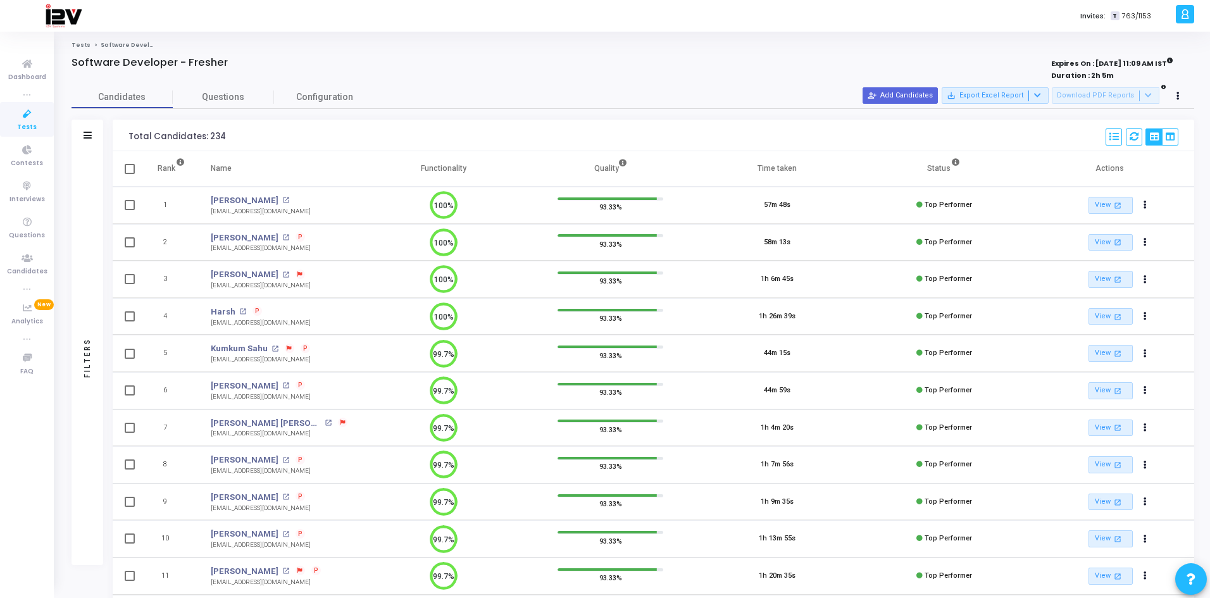 Image resolution: width=1210 pixels, height=598 pixels. What do you see at coordinates (777, 502) in the screenshot?
I see `div: 1h 9m 35s` at bounding box center [777, 502].